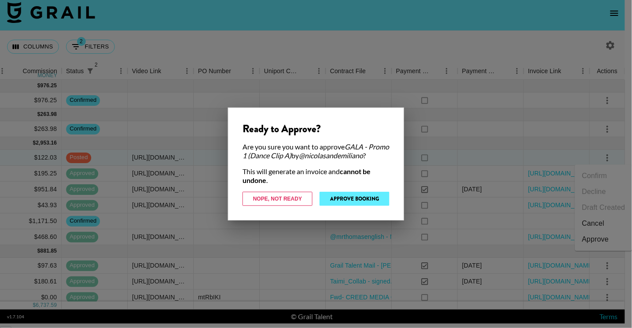 The height and width of the screenshot is (328, 632). What do you see at coordinates (316, 176) in the screenshot?
I see `div: This will generate an invoice and .` at bounding box center [316, 176].